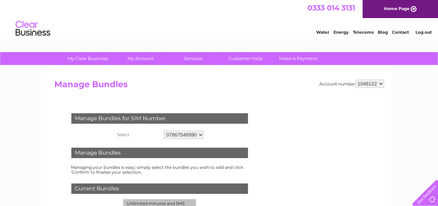  I want to click on a: Contact, so click(401, 32).